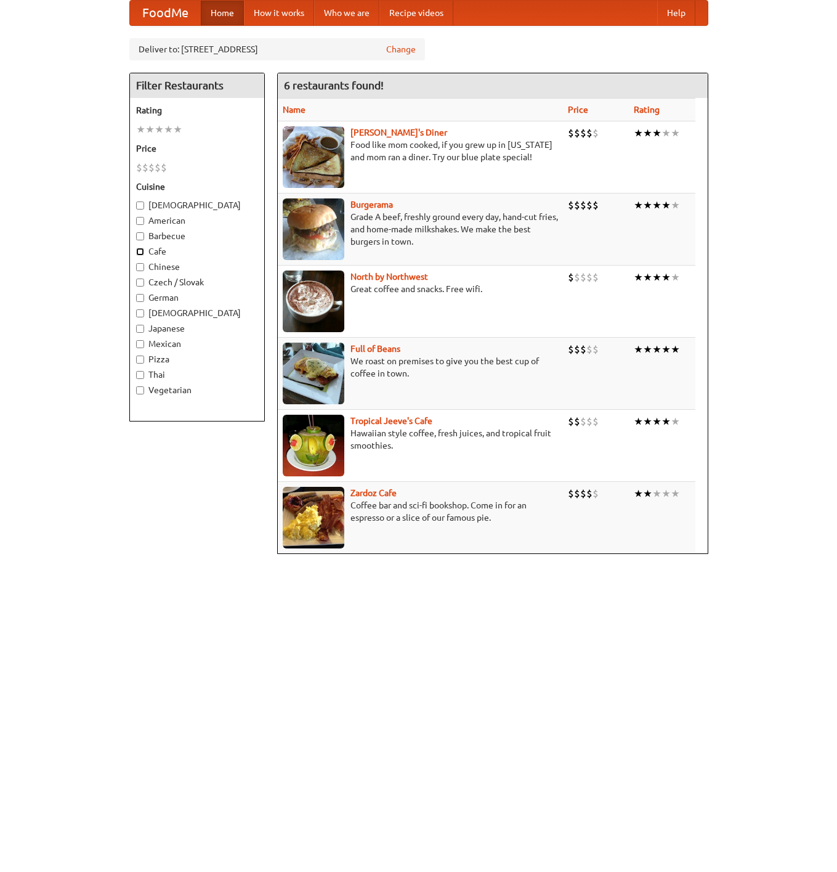 The image size is (837, 872). What do you see at coordinates (140, 236) in the screenshot?
I see `input: Barbecue` at bounding box center [140, 236].